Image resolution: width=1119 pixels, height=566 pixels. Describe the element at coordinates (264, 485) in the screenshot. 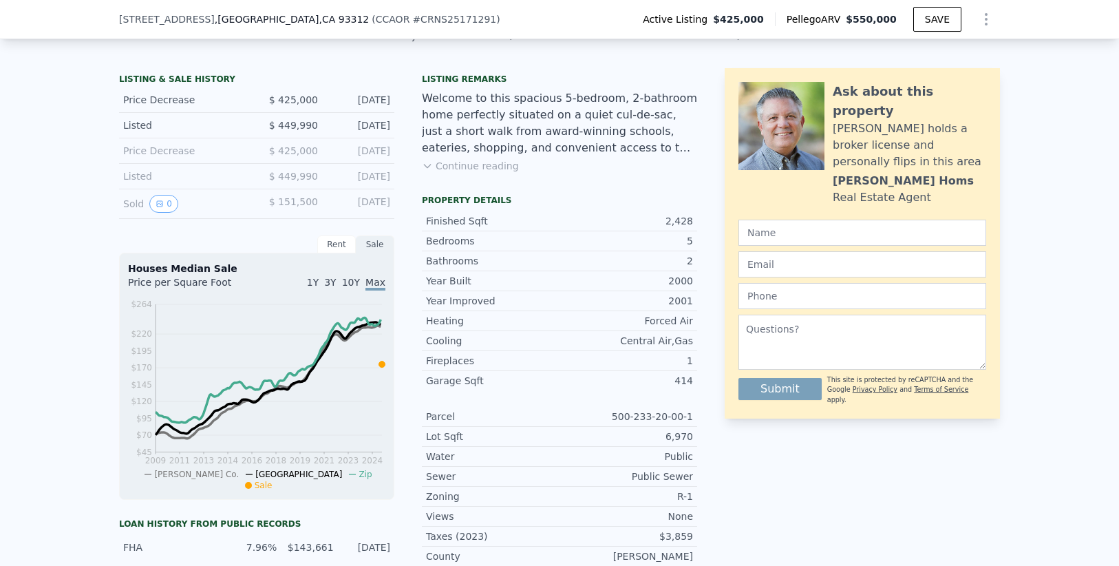

I see `span: Sale` at that location.